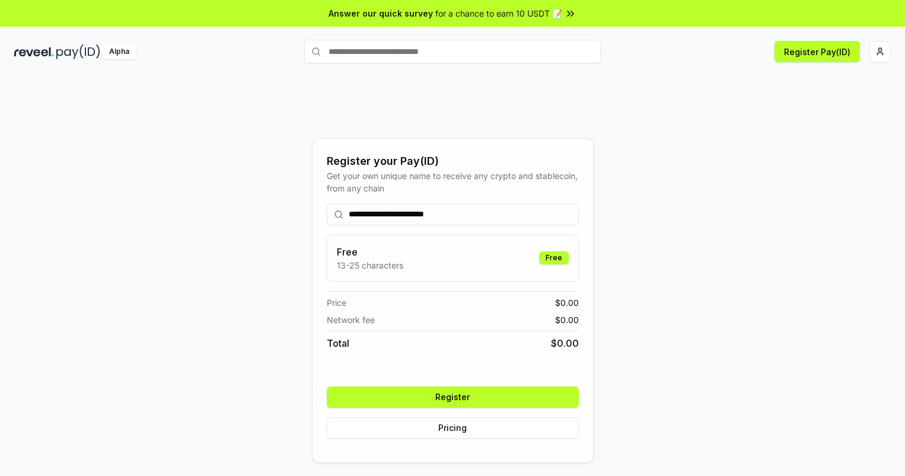 Image resolution: width=905 pixels, height=476 pixels. I want to click on div: Alpha, so click(119, 52).